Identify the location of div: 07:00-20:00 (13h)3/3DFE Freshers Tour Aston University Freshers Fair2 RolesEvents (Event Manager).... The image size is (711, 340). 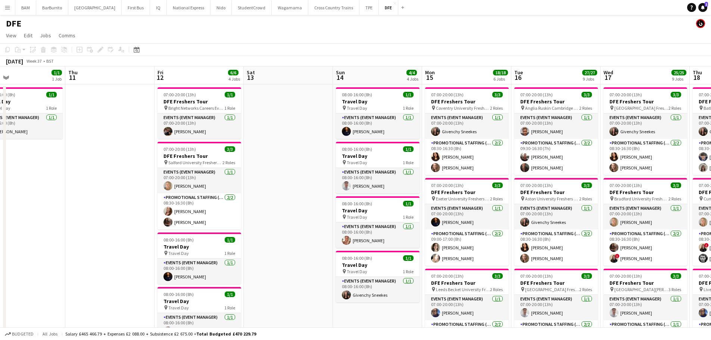
(556, 222).